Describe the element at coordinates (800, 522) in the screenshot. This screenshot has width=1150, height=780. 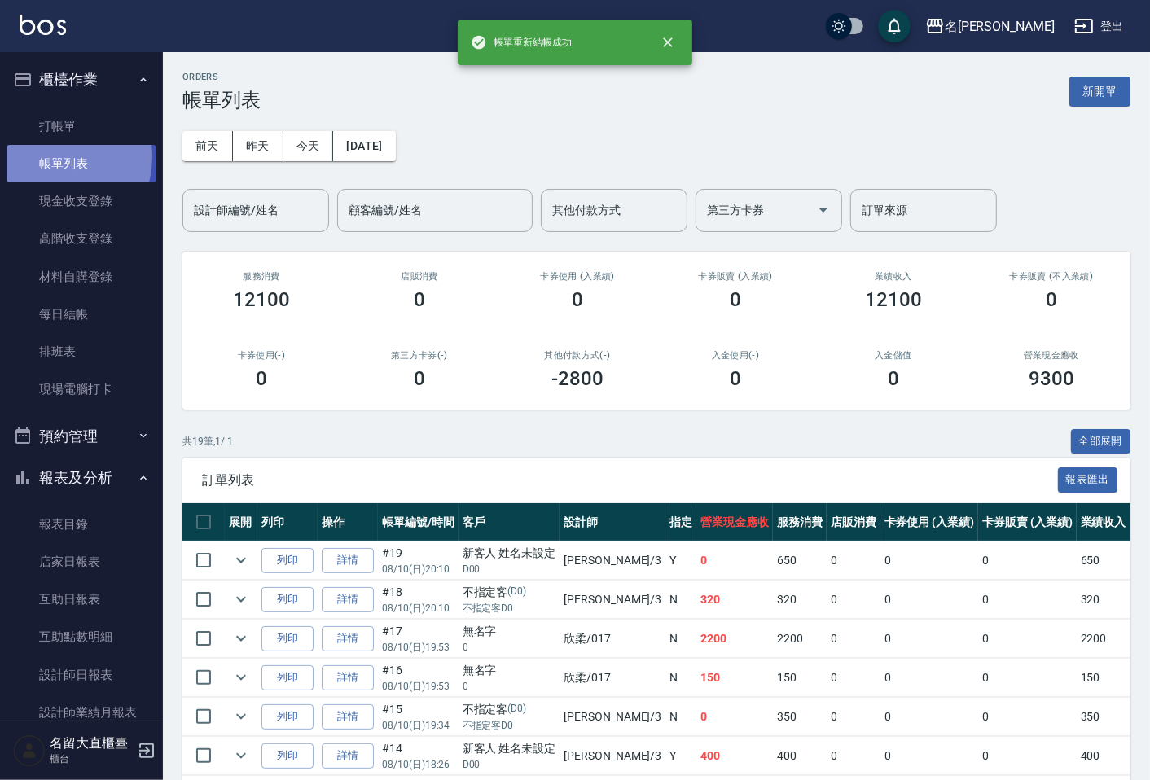
I see `th: 服務消費` at that location.